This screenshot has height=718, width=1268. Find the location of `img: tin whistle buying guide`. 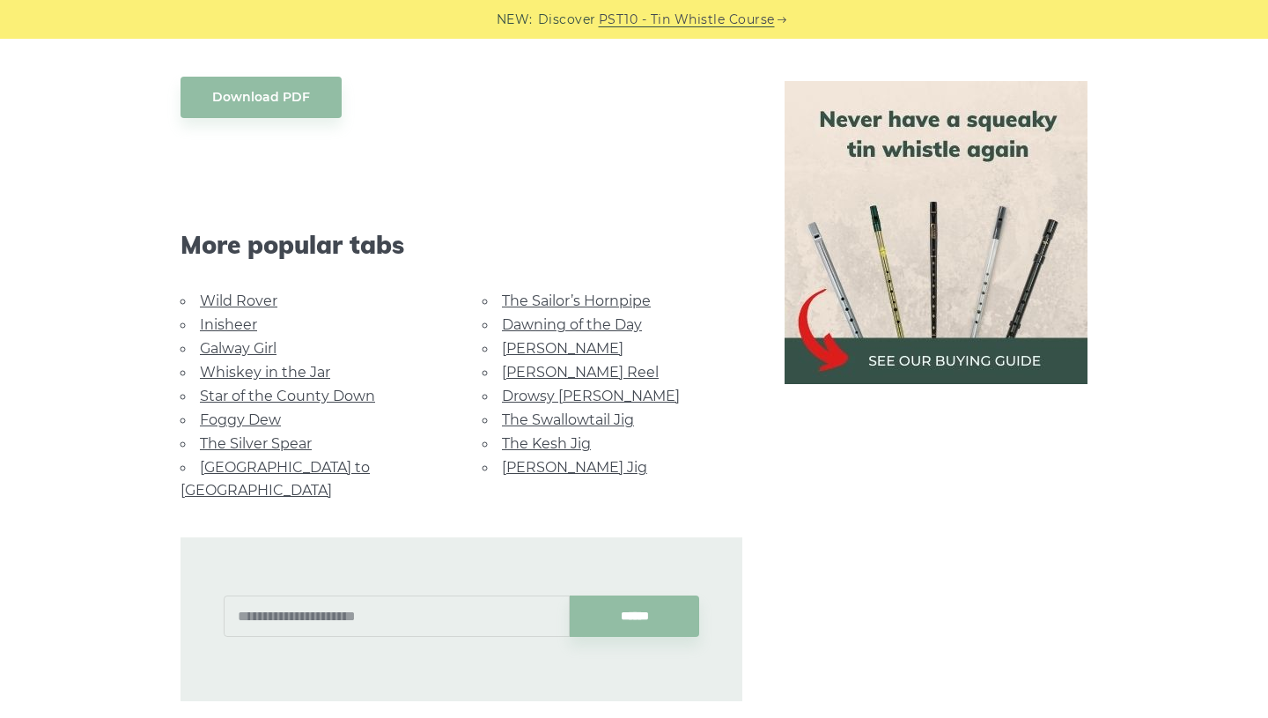

img: tin whistle buying guide is located at coordinates (936, 233).